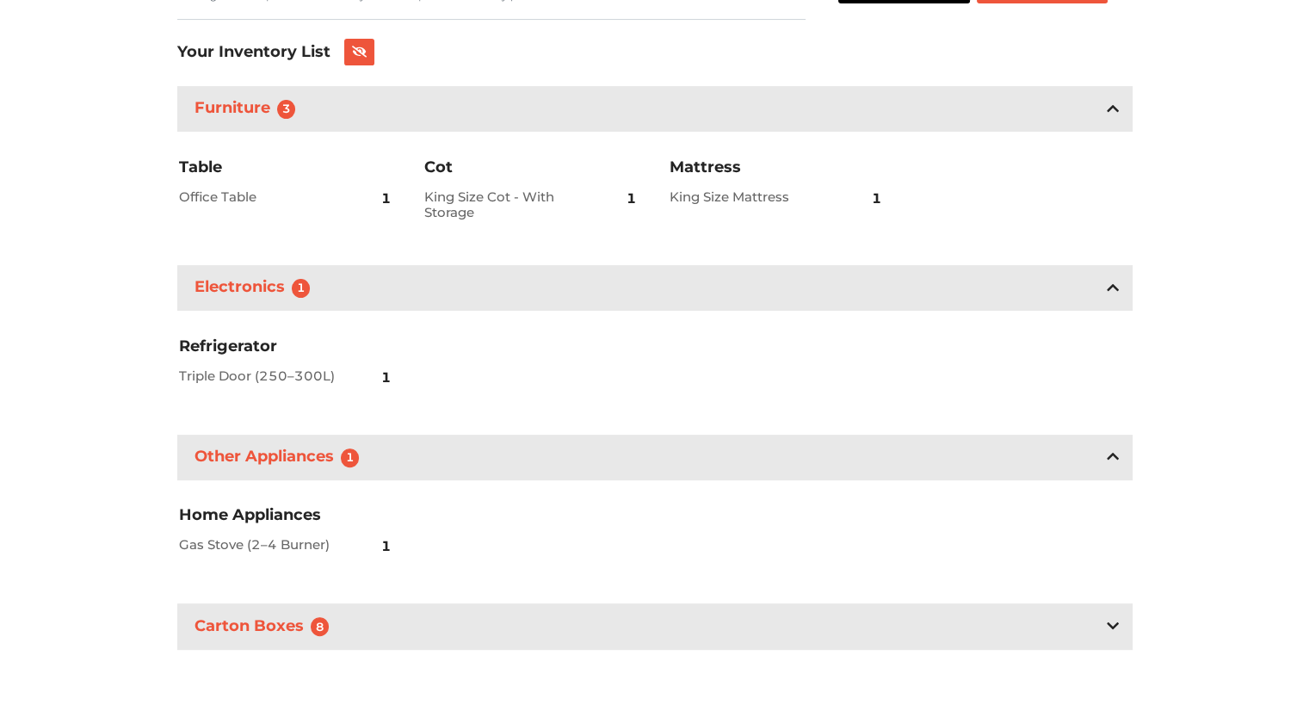  I want to click on h2: Triple Door (250–300L), so click(259, 376).